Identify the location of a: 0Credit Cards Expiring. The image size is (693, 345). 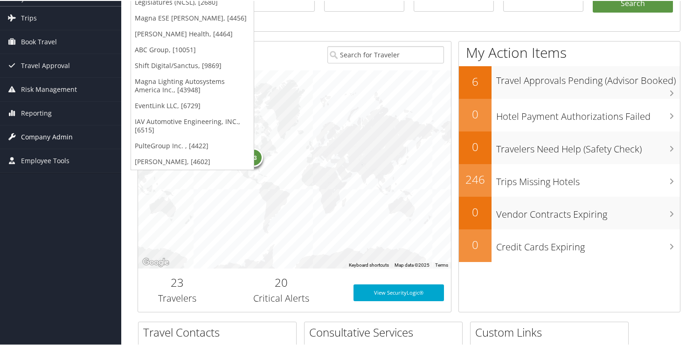
(570, 245).